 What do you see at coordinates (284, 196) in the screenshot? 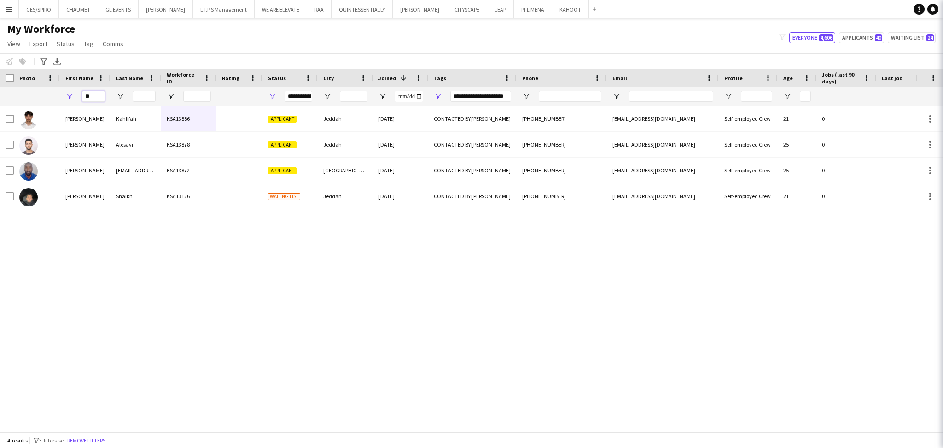
I see `span: Waiting list` at bounding box center [284, 196].